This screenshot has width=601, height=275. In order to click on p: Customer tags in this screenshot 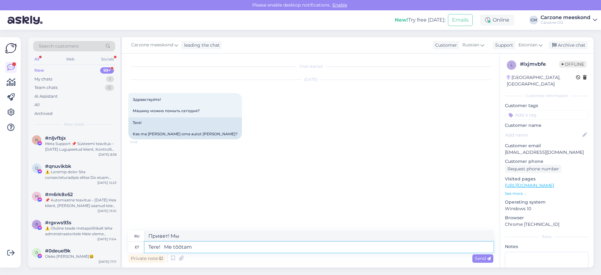, I will do `click(547, 106)`.